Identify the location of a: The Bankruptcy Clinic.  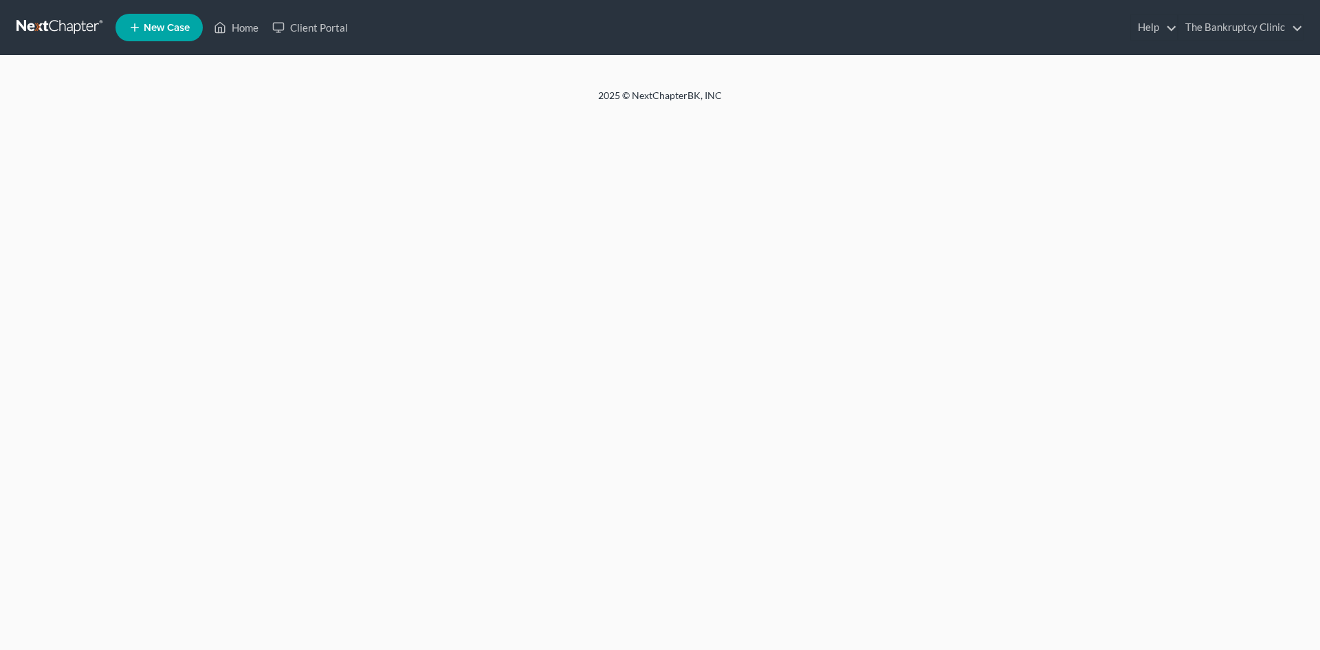
(1241, 28).